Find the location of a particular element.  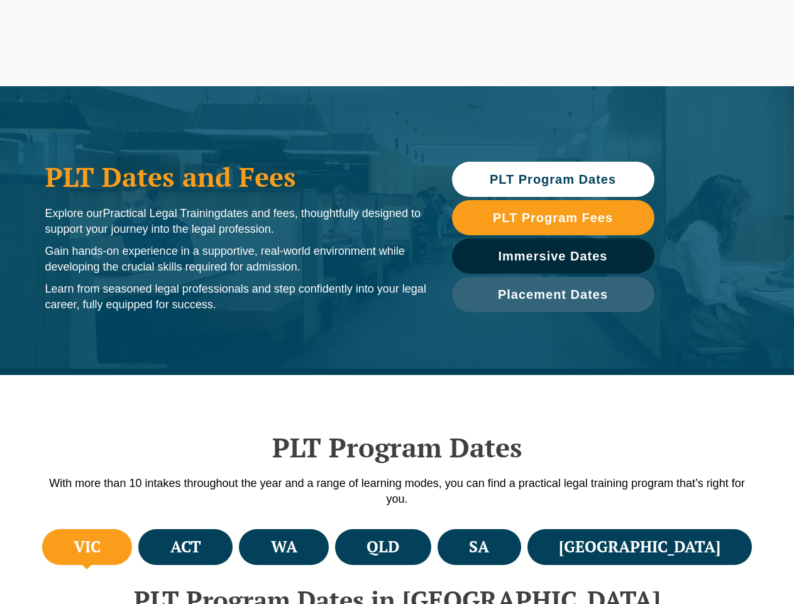

p: With more than 10 intakes throughout the year and a range of learning modes, you can find a pract... is located at coordinates (397, 491).